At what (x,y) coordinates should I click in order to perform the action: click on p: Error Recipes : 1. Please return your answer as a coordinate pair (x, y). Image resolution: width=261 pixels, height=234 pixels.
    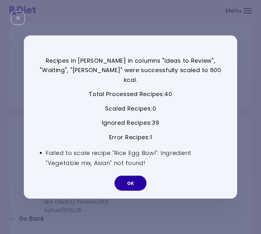
    Looking at the image, I should click on (131, 137).